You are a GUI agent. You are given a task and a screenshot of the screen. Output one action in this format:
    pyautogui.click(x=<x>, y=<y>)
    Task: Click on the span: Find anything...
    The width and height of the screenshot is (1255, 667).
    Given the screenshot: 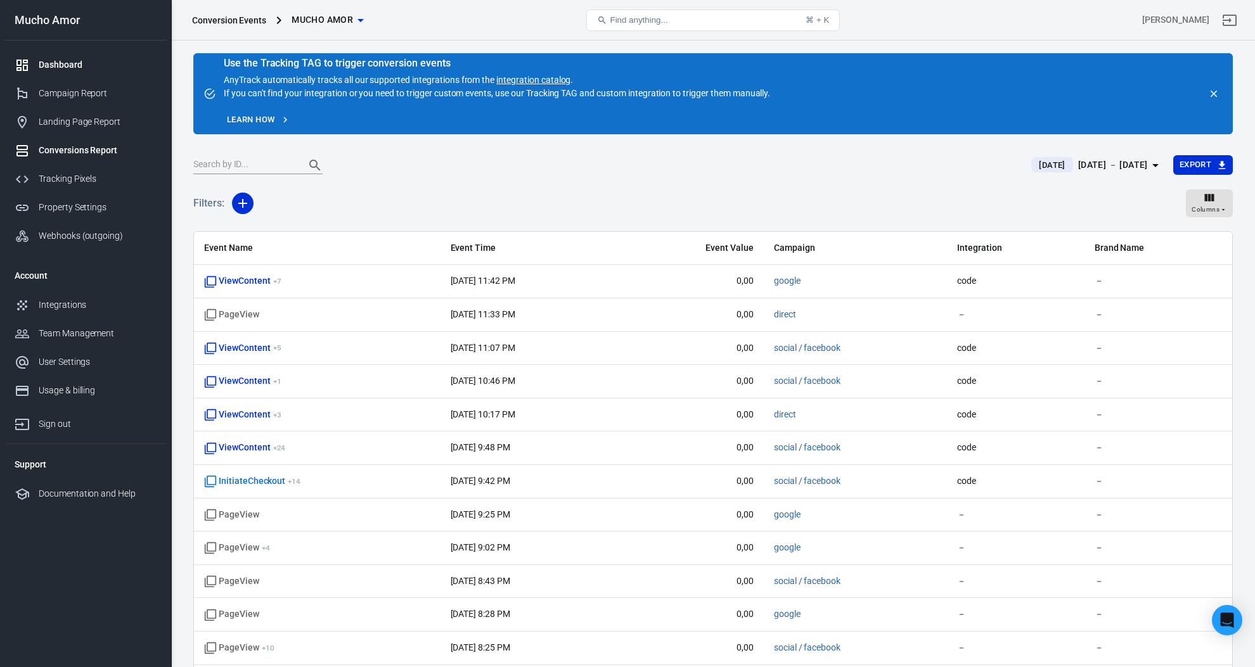 What is the action you would take?
    pyautogui.click(x=638, y=20)
    